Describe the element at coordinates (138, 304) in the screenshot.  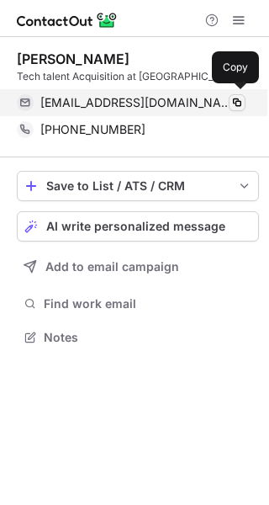
I see `button: Find work email` at that location.